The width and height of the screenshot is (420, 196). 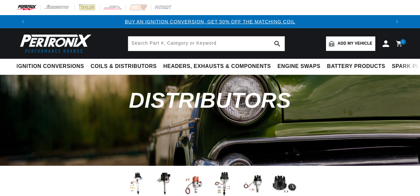 What do you see at coordinates (210, 22) in the screenshot?
I see `div: Announcement` at bounding box center [210, 22].